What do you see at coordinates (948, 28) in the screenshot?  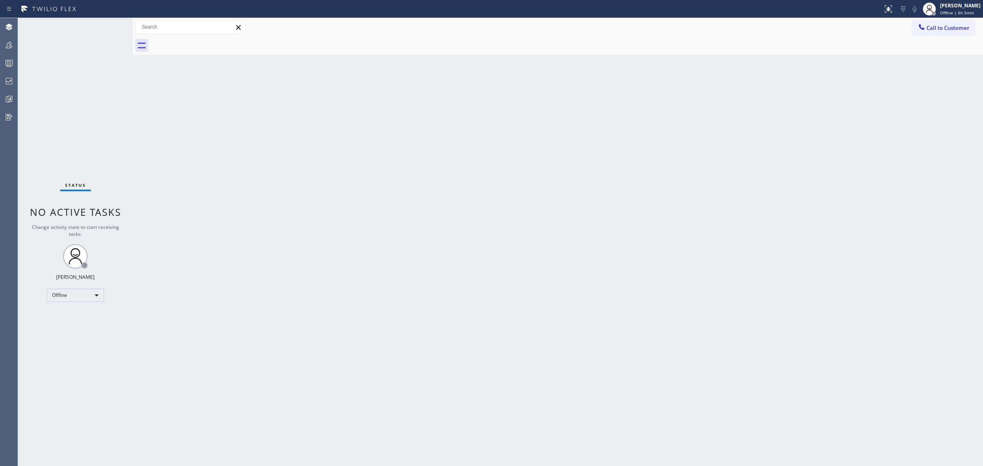 I see `span: Call to Customer` at bounding box center [948, 28].